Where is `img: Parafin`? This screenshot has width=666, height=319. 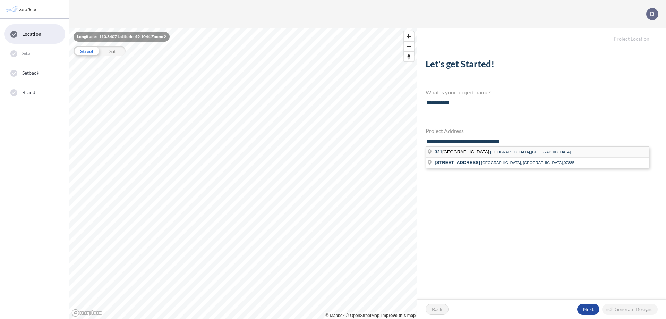 img: Parafin is located at coordinates (22, 9).